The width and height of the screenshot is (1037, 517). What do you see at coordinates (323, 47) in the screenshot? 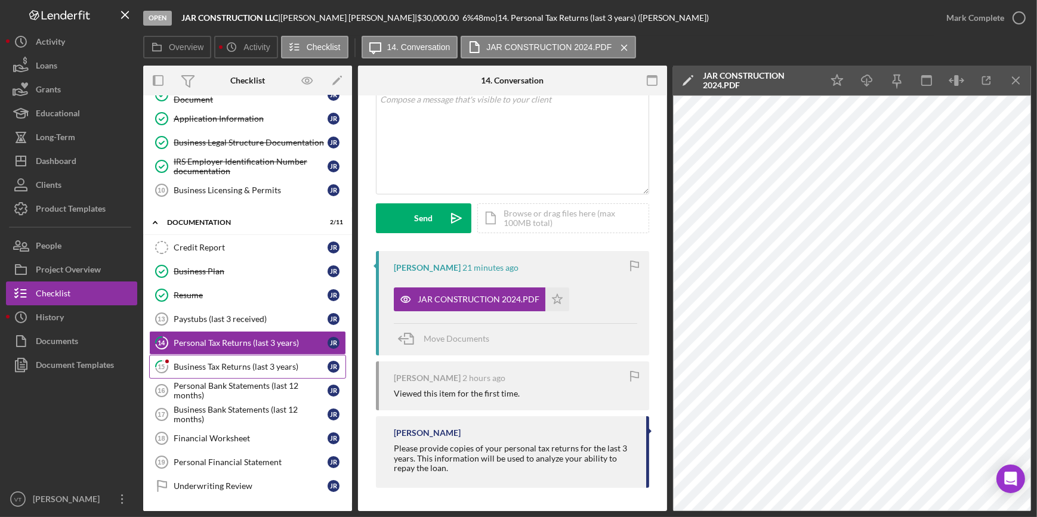
I see `label: Checklist` at bounding box center [323, 47].